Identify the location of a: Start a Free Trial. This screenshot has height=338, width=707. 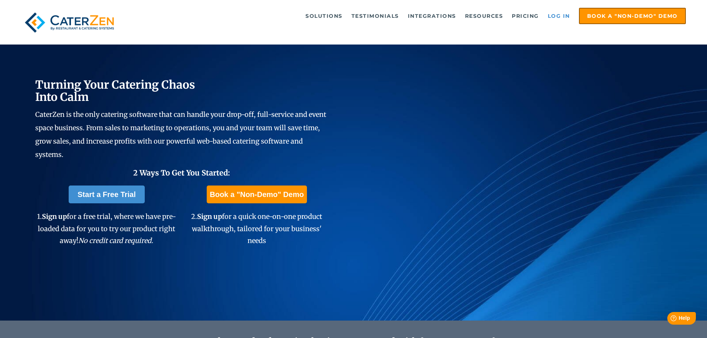
(107, 195).